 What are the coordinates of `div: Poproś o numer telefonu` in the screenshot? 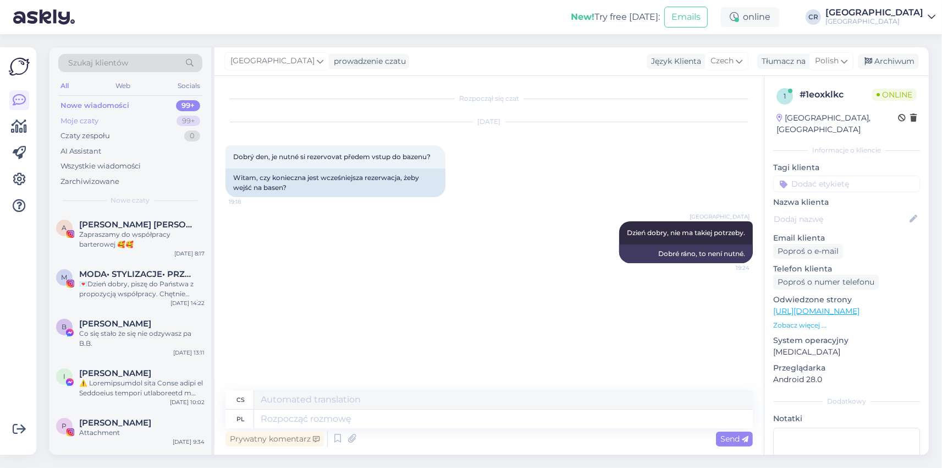 It's located at (826, 282).